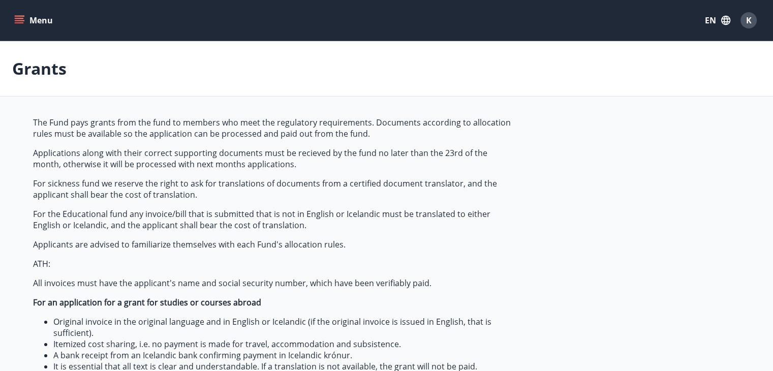  Describe the element at coordinates (283, 355) in the screenshot. I see `li: A bank receipt from an Icelandic bank confirming payment in Icelandic krónur.` at that location.